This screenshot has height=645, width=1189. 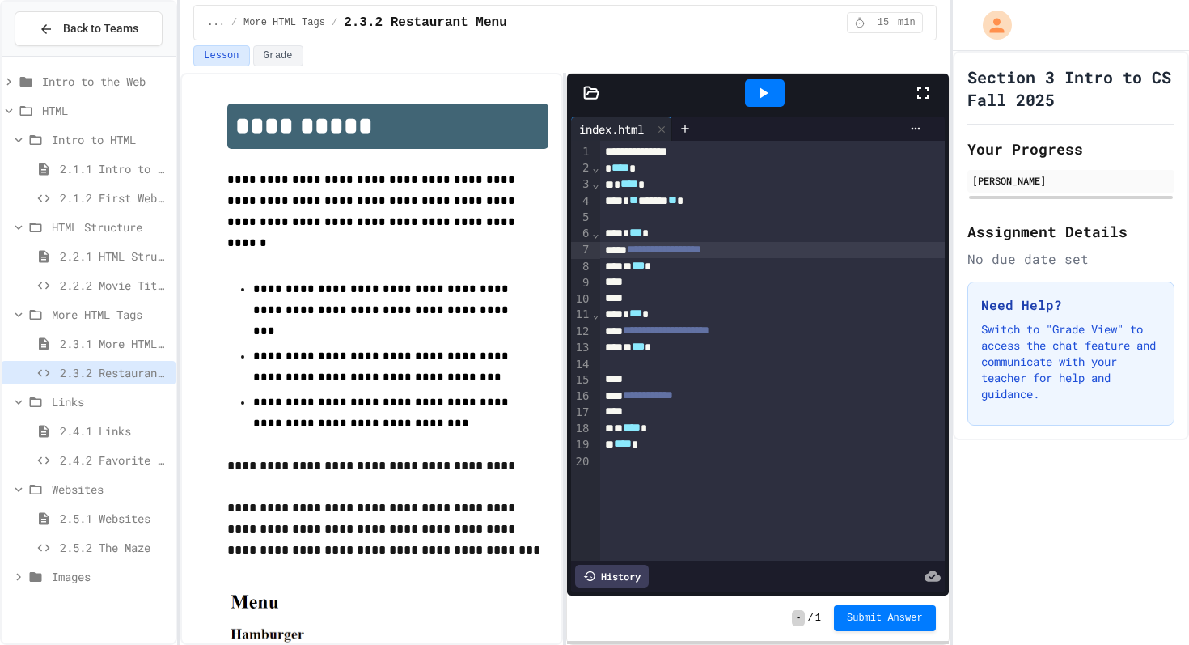 I want to click on h1: Section 3 Intro to CS Fall 2025, so click(x=1071, y=88).